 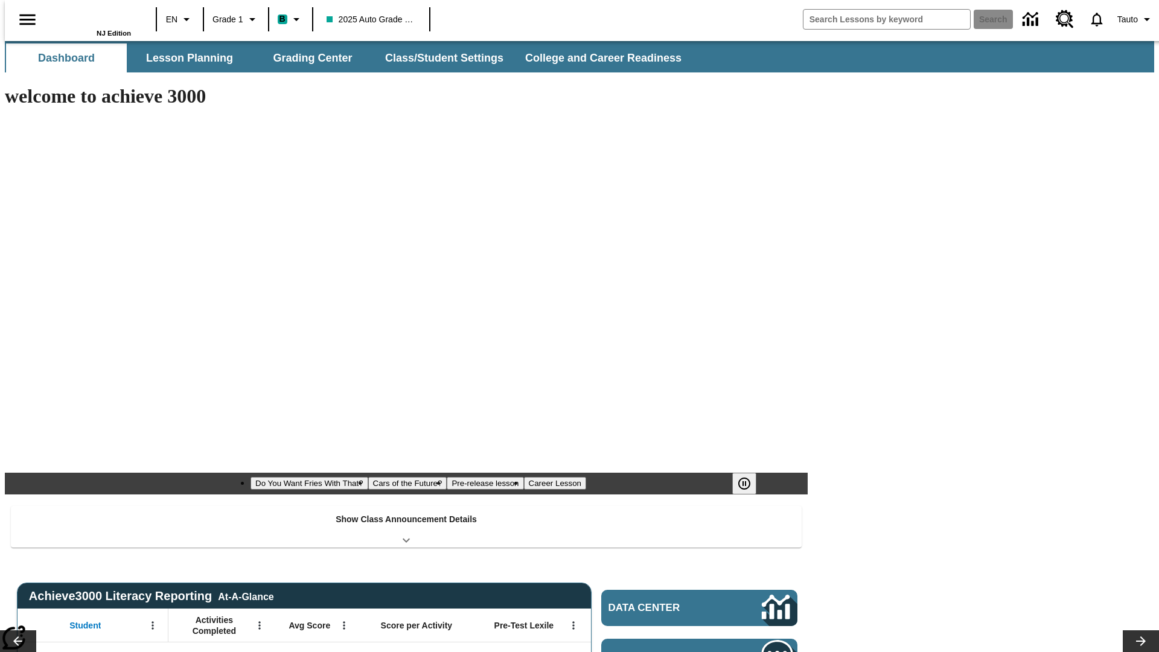 I want to click on span: Avg Score, so click(x=309, y=625).